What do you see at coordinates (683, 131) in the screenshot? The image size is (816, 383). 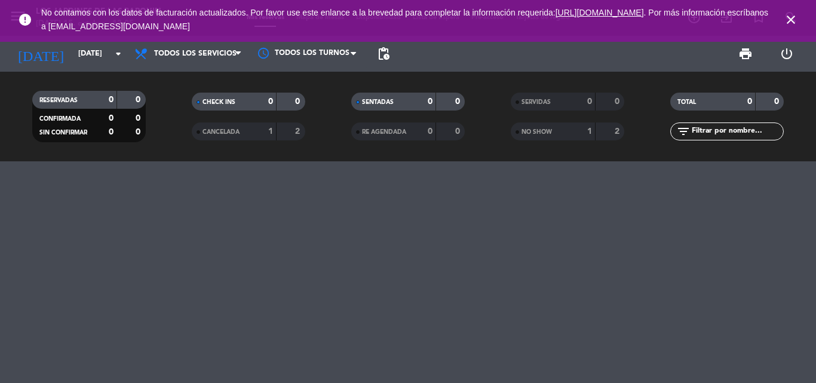 I see `i: filter_list` at bounding box center [683, 131].